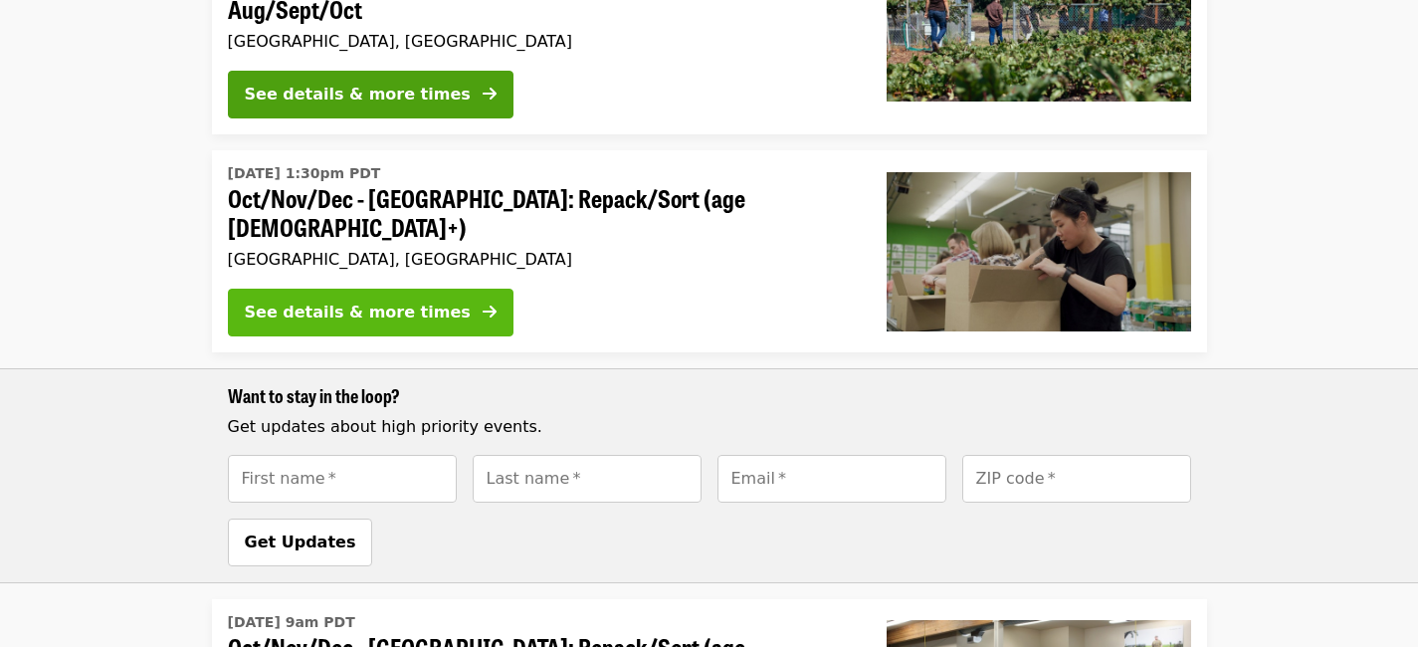  What do you see at coordinates (709, 251) in the screenshot?
I see `a: See details for "Oct/Nov/Dec - Portland: Repack/Sort (age 8+)"` at bounding box center [709, 251].